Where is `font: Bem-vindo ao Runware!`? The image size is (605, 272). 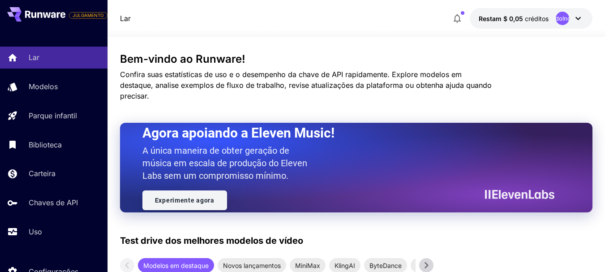
font: Bem-vindo ao Runware! is located at coordinates (183, 59).